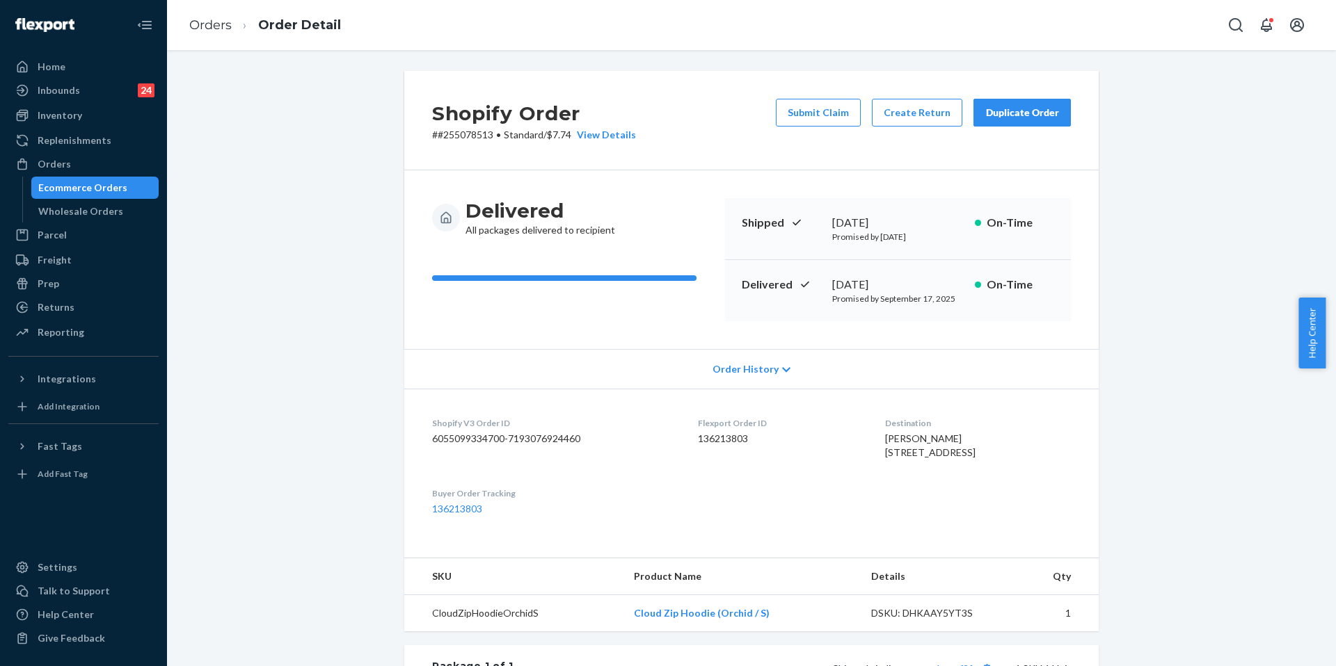 The image size is (1336, 666). I want to click on img: Flexport logo, so click(45, 25).